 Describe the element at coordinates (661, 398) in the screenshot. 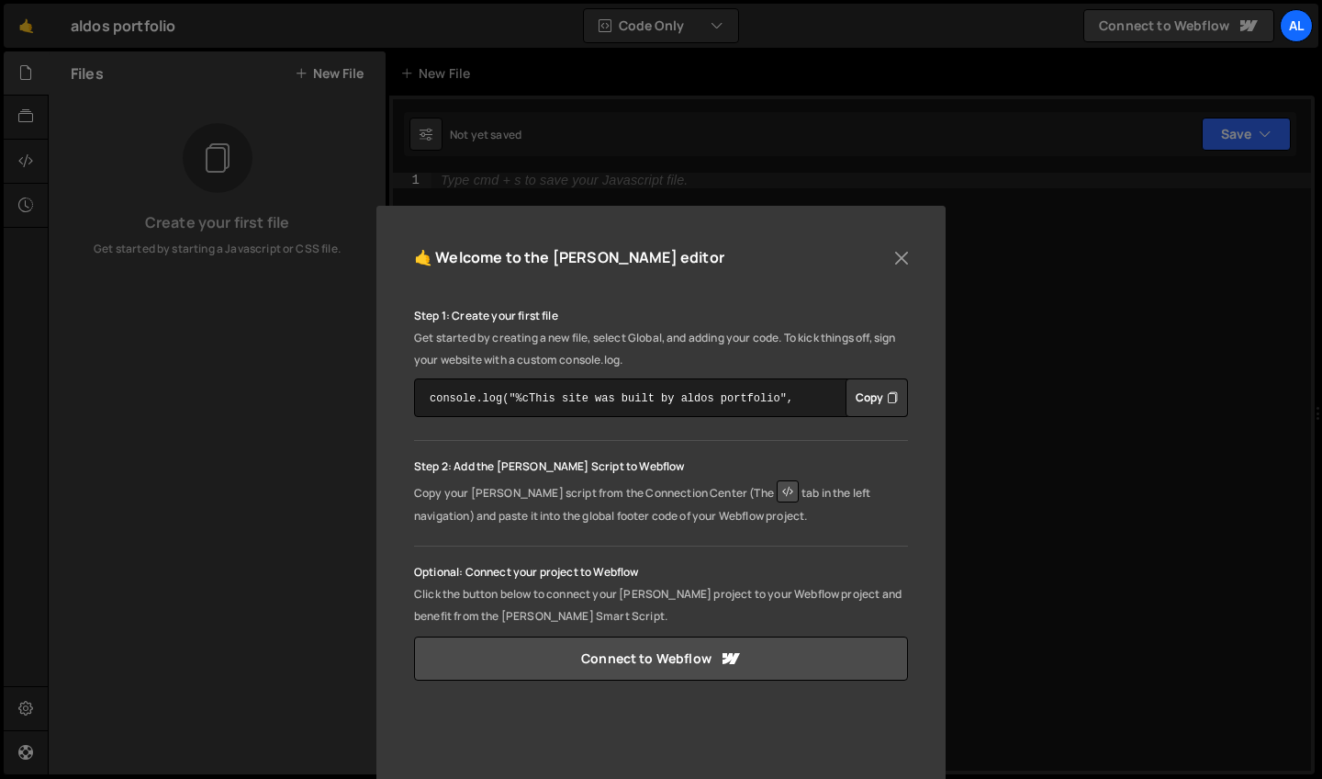

I see `textarea: console.log("%cThis site was built by aldos portfolio", "background:blue;color:#fff;padding: 8px;");` at that location.